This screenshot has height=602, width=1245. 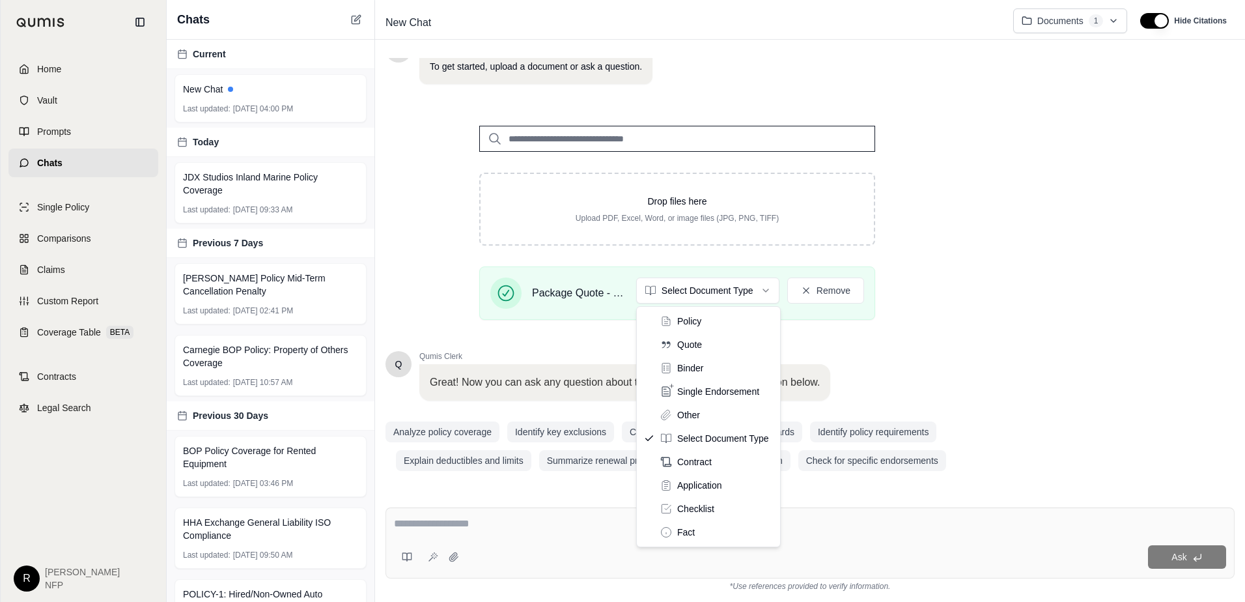 I want to click on span: Policy, so click(x=689, y=321).